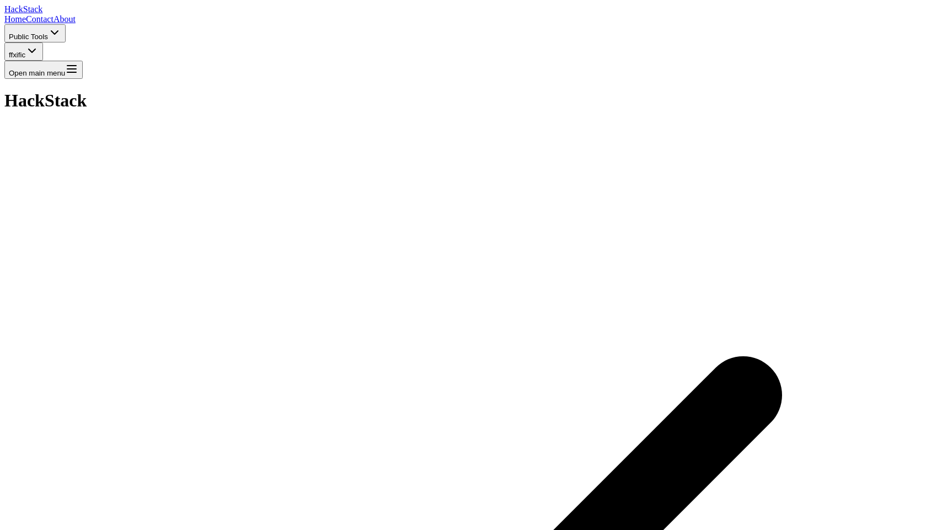  Describe the element at coordinates (37, 73) in the screenshot. I see `span: Open main menu` at that location.